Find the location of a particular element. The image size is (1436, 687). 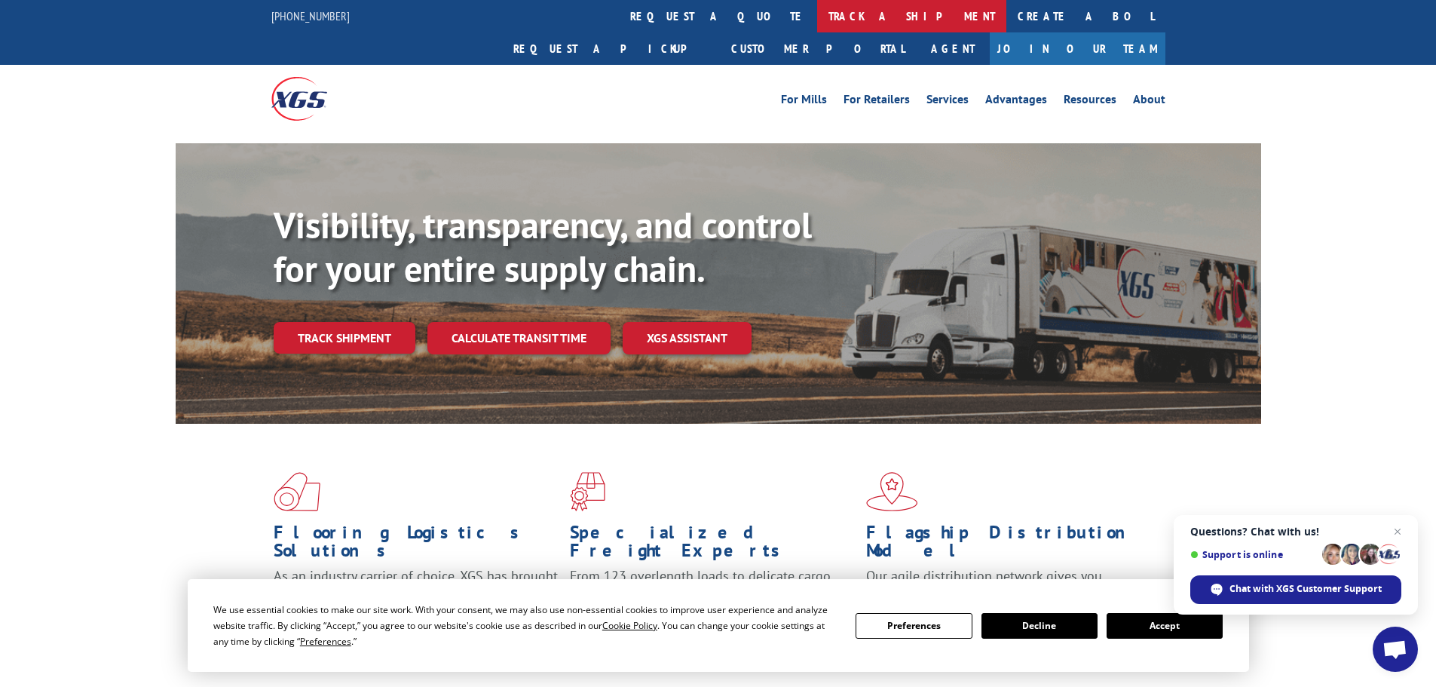

button: Accept is located at coordinates (1165, 626).